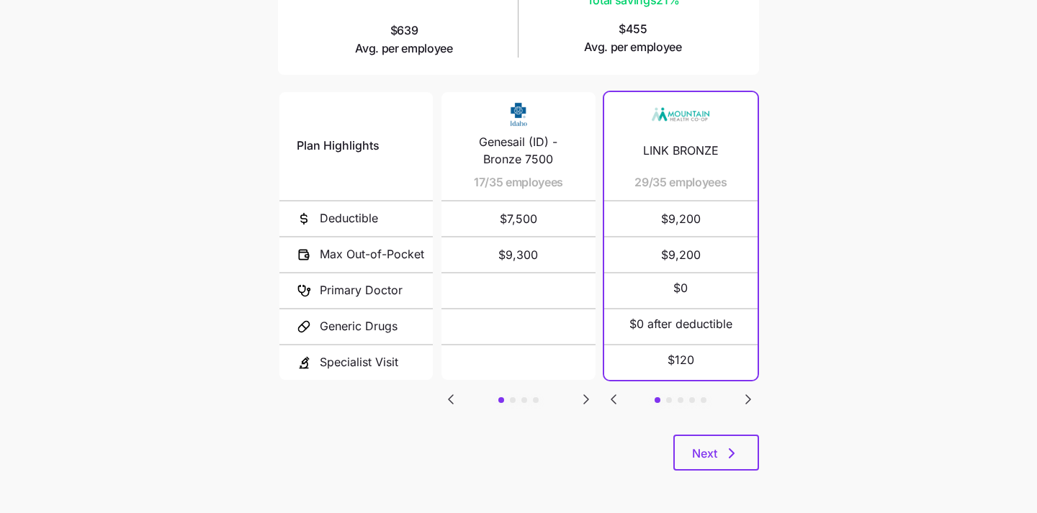  I want to click on button: Next, so click(716, 453).